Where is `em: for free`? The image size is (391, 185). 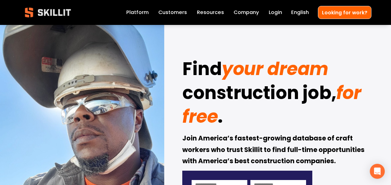 em: for free is located at coordinates (273, 104).